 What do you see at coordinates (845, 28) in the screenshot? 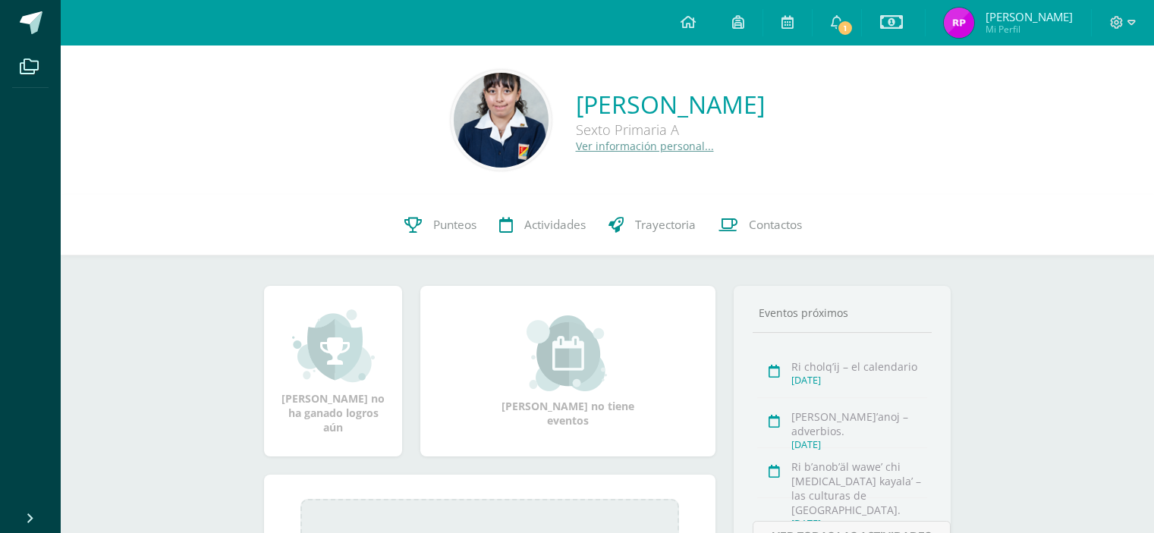
I see `span: 1` at bounding box center [845, 28].